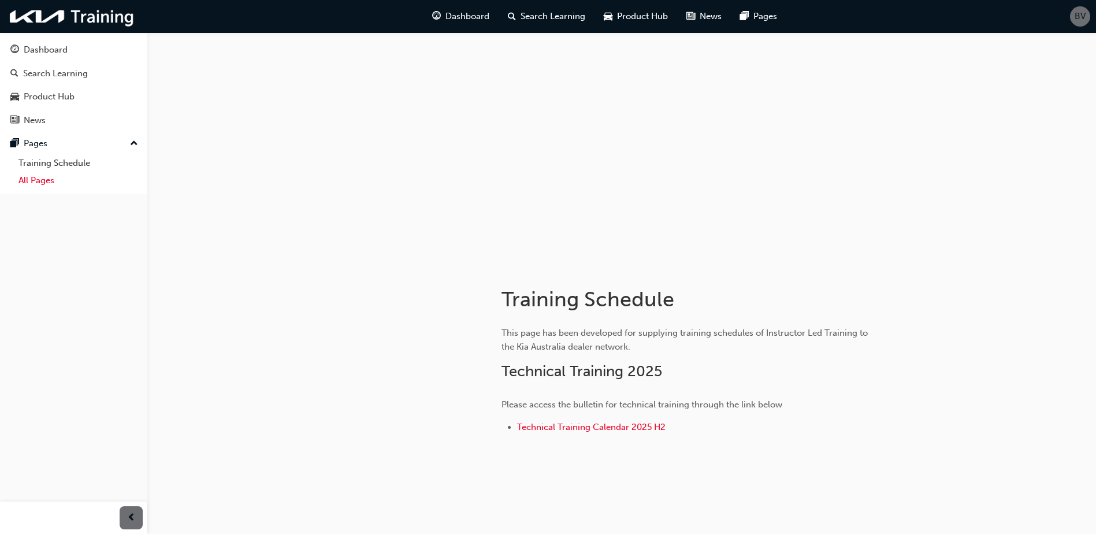  Describe the element at coordinates (73, 96) in the screenshot. I see `a: Product Hub` at that location.